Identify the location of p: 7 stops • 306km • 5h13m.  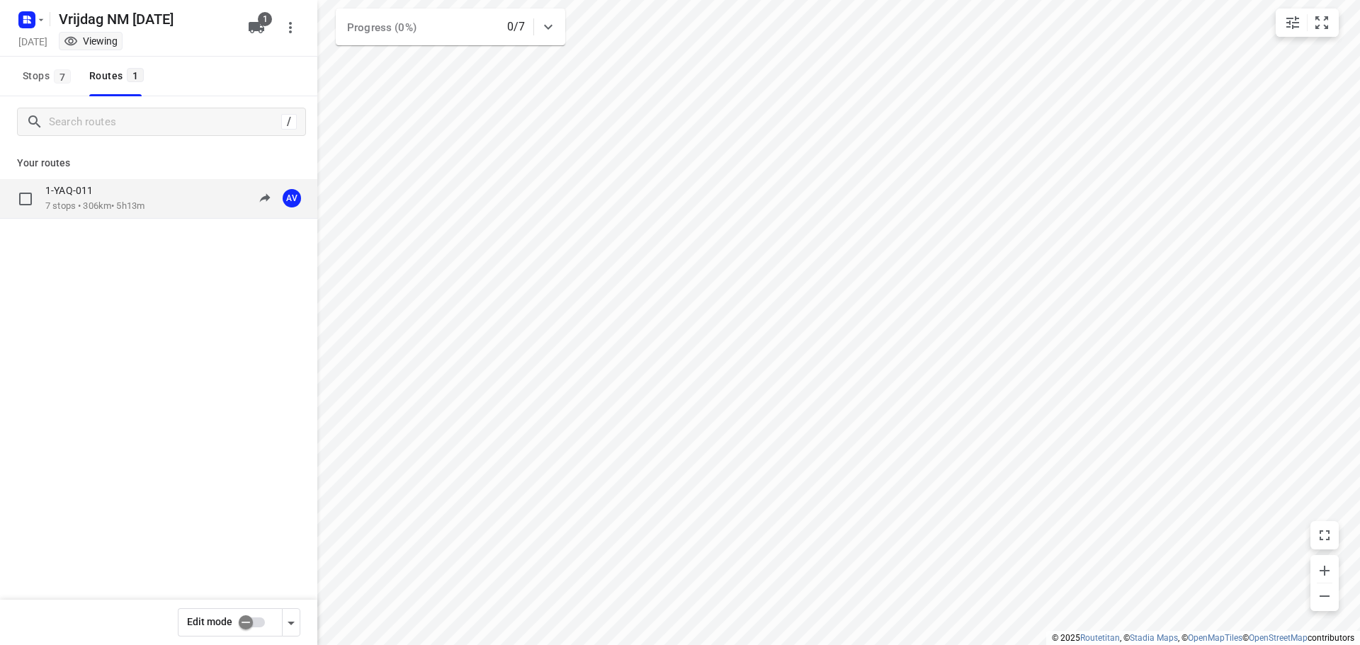
(95, 206).